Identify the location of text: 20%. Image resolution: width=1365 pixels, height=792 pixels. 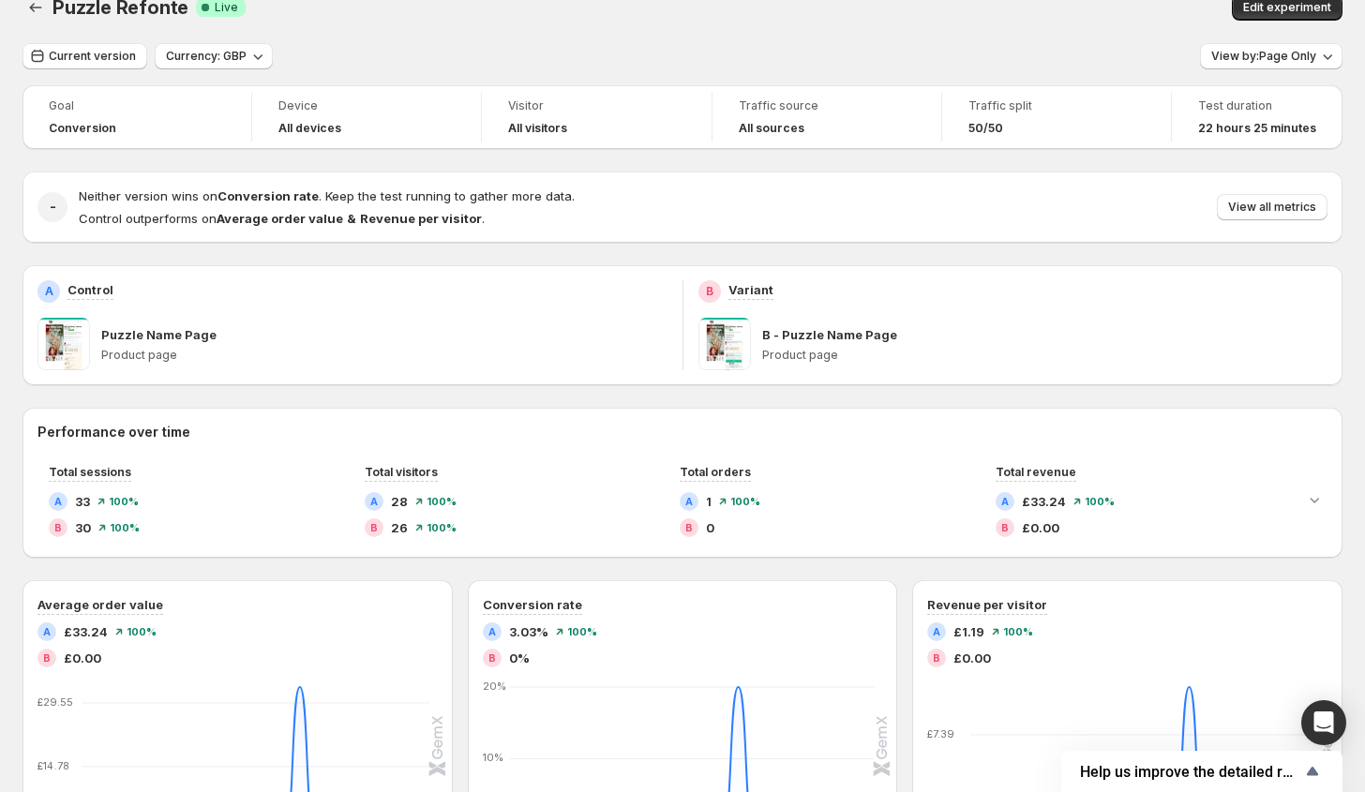
(494, 686).